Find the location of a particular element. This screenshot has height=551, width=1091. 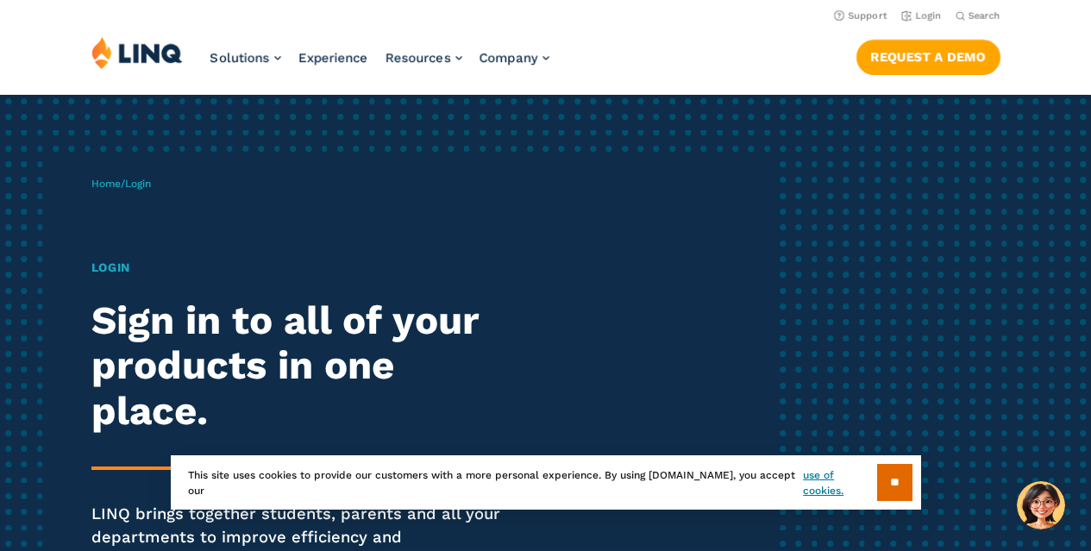

nav: Button Navigation is located at coordinates (928, 55).